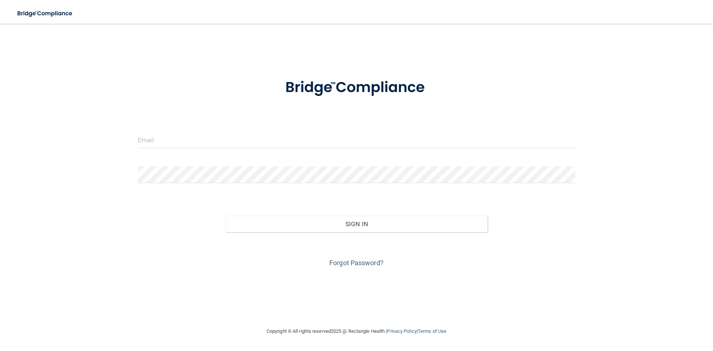  I want to click on a: Terms of Use, so click(432, 331).